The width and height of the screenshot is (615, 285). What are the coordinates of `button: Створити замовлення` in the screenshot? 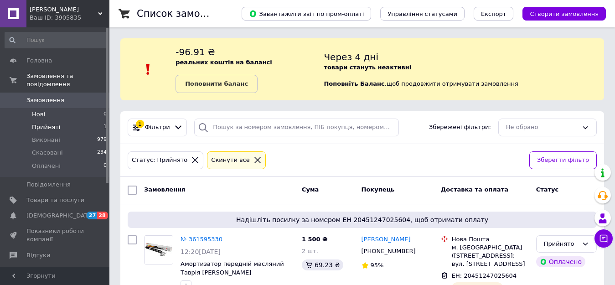 It's located at (564, 14).